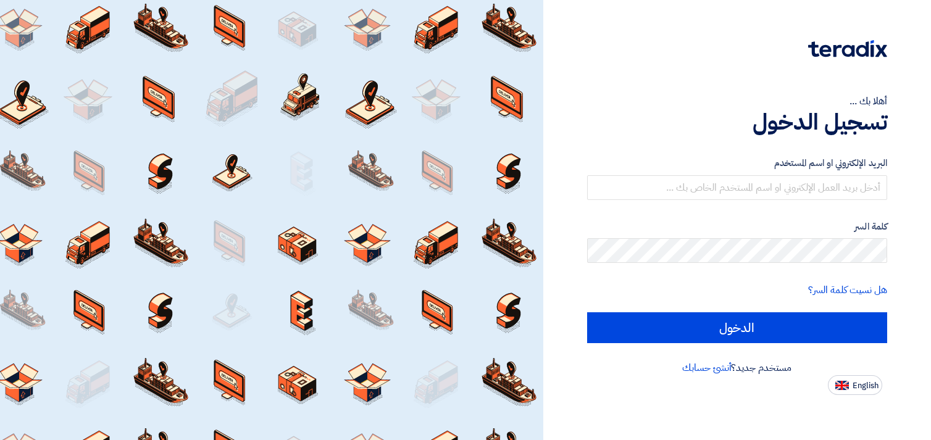  I want to click on input: الدخول, so click(737, 328).